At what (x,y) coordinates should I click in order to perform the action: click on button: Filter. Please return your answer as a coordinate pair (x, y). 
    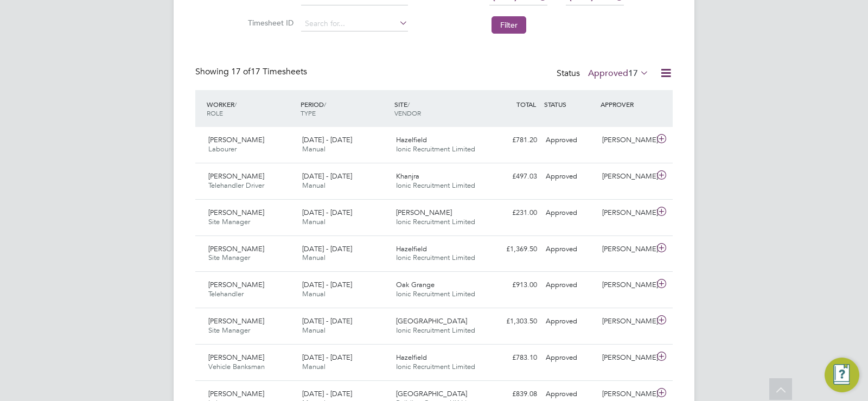
    Looking at the image, I should click on (509, 25).